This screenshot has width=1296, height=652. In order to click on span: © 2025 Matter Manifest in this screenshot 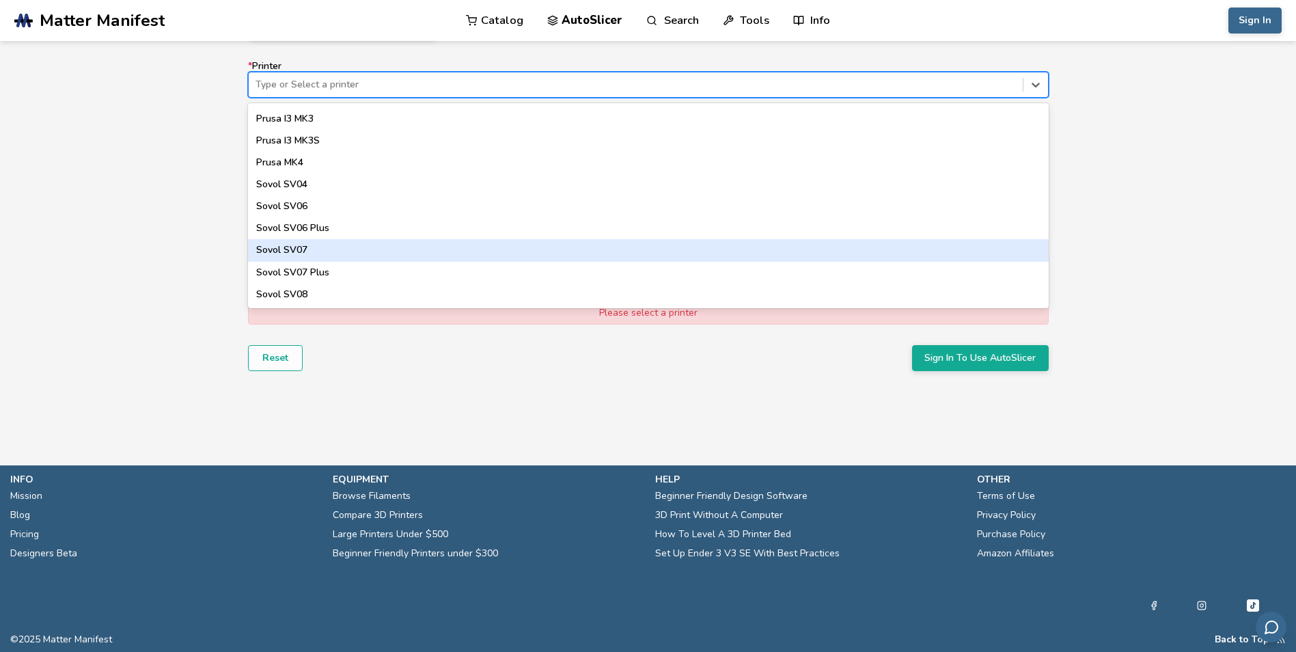, I will do `click(61, 640)`.